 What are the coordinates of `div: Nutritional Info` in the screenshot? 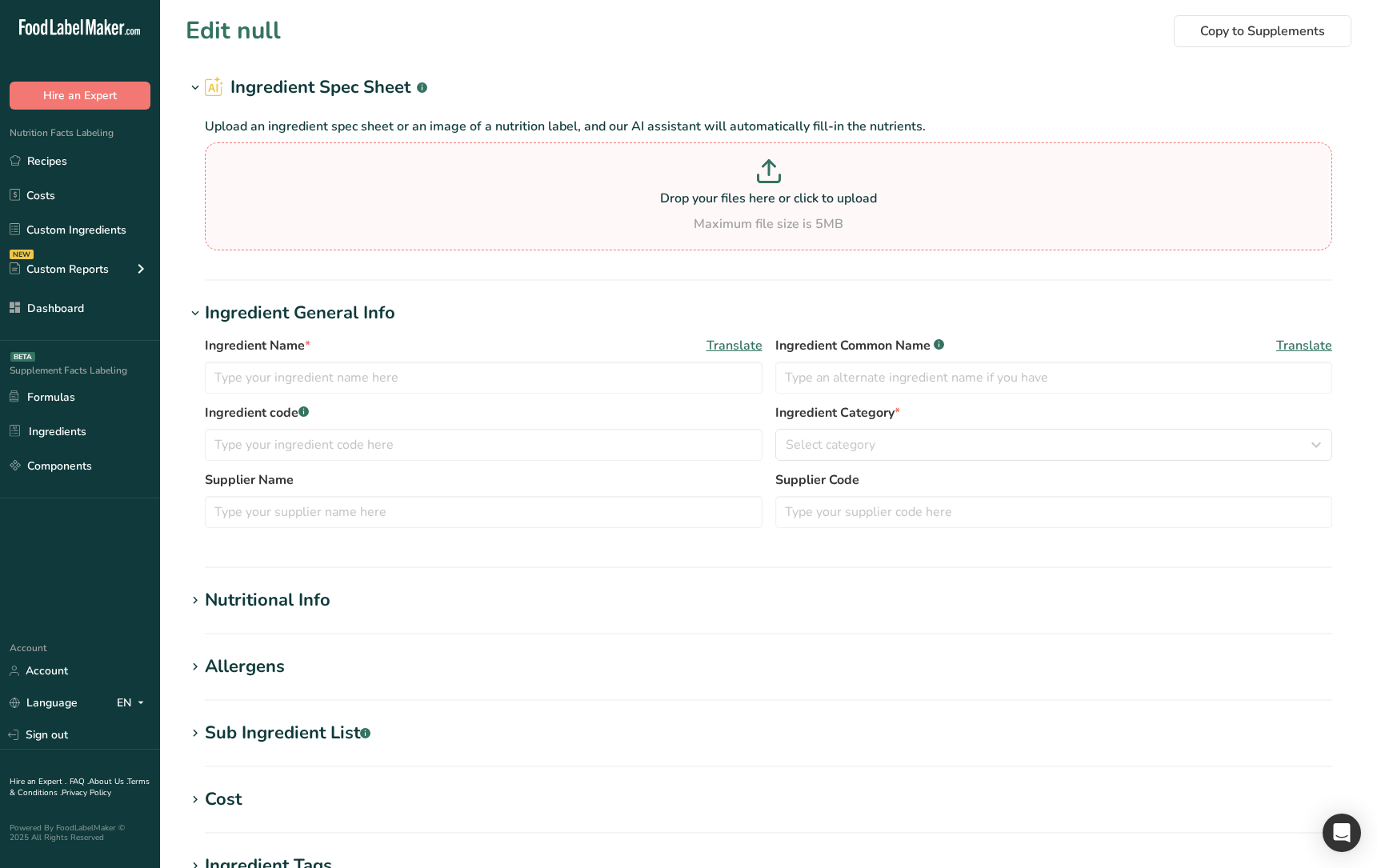 It's located at (267, 599).